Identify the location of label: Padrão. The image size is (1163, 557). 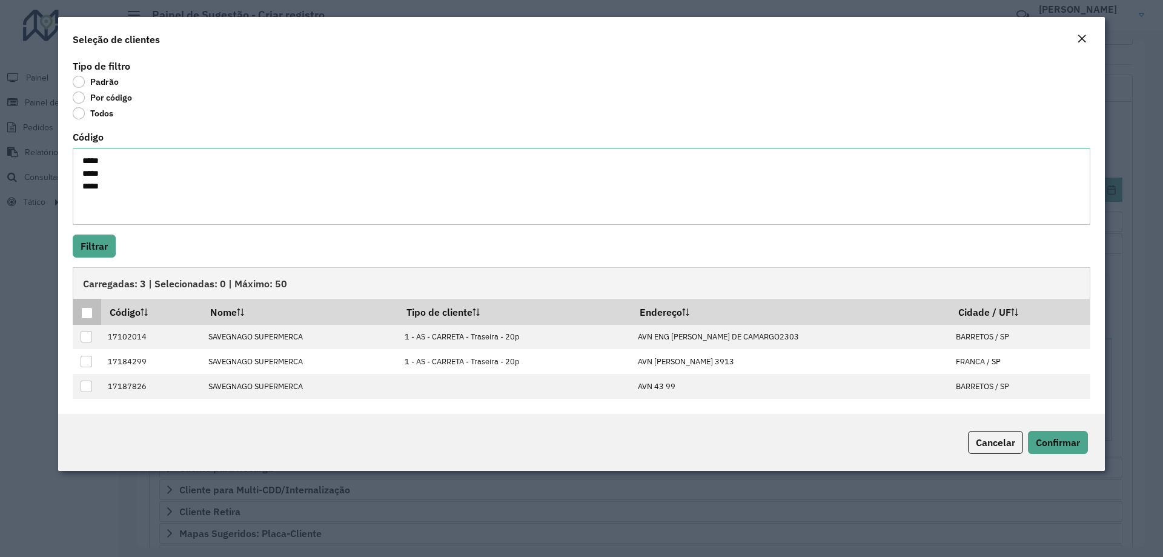
(96, 82).